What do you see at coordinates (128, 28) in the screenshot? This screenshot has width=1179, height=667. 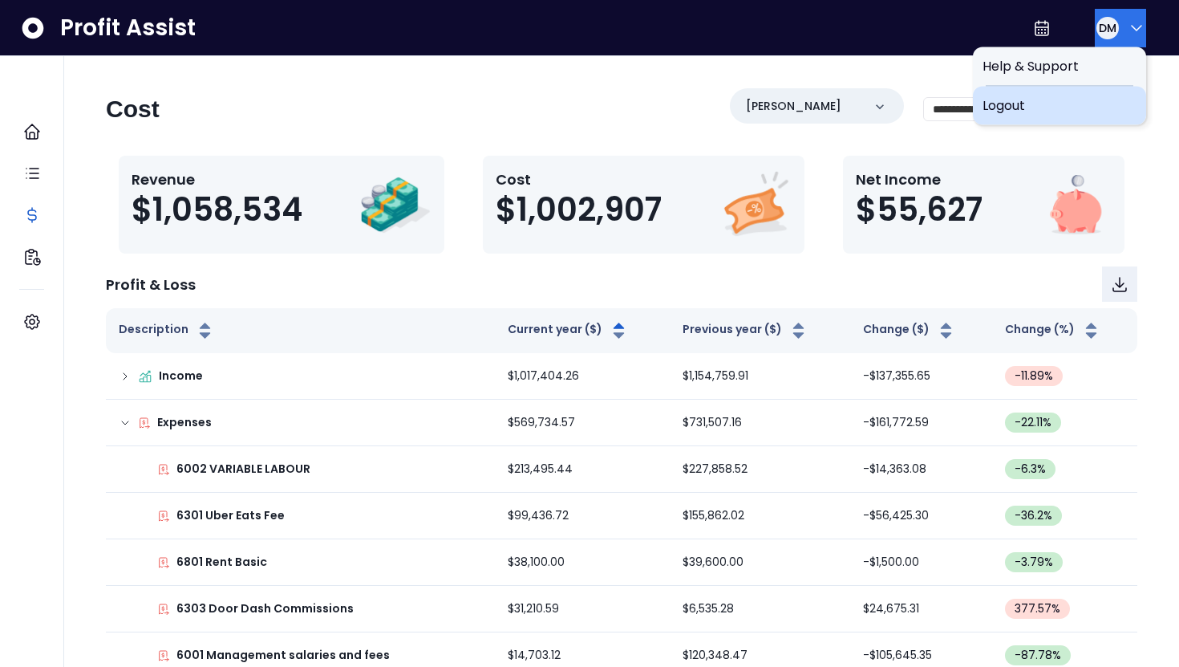 I see `span: Profit Assist` at bounding box center [128, 28].